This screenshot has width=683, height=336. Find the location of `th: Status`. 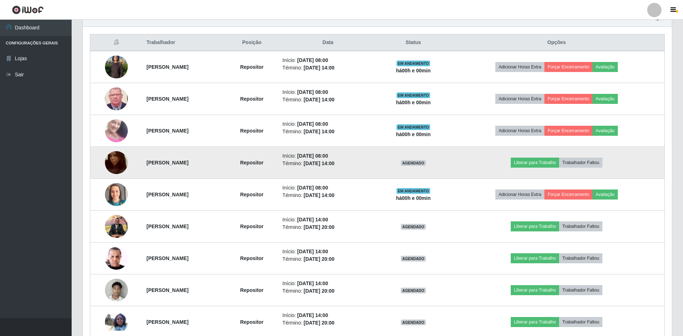

th: Status is located at coordinates (413, 43).